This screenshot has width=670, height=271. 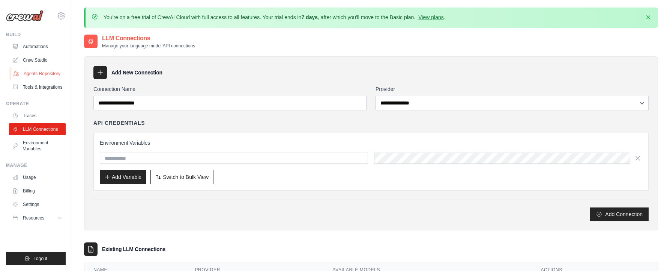 I want to click on span: Switch to Bulk View, so click(x=186, y=177).